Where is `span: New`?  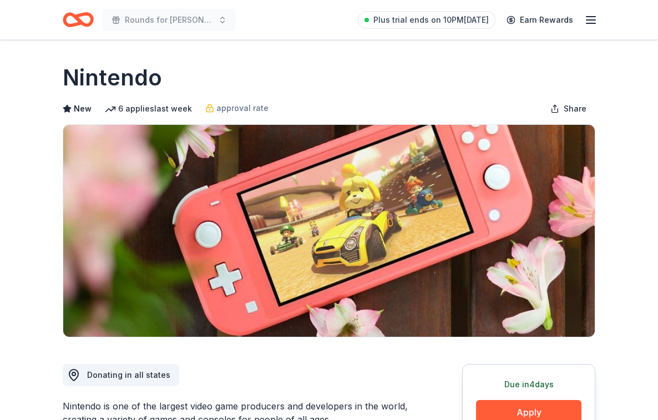 span: New is located at coordinates (83, 109).